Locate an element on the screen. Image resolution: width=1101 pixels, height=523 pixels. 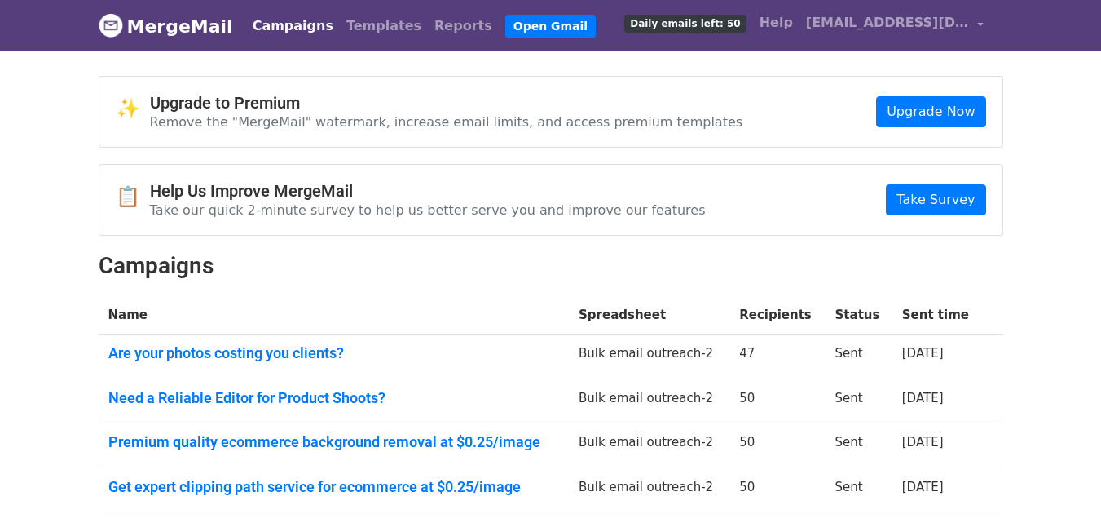
th: Status is located at coordinates (859, 315).